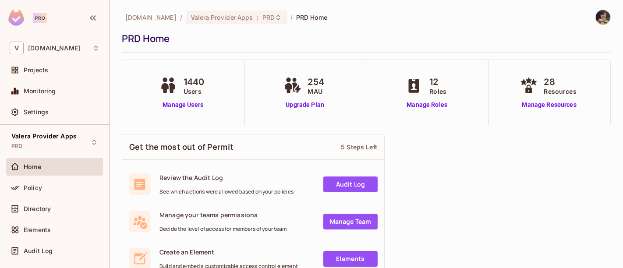 The image size is (623, 268). What do you see at coordinates (17, 48) in the screenshot?
I see `span: V` at bounding box center [17, 48].